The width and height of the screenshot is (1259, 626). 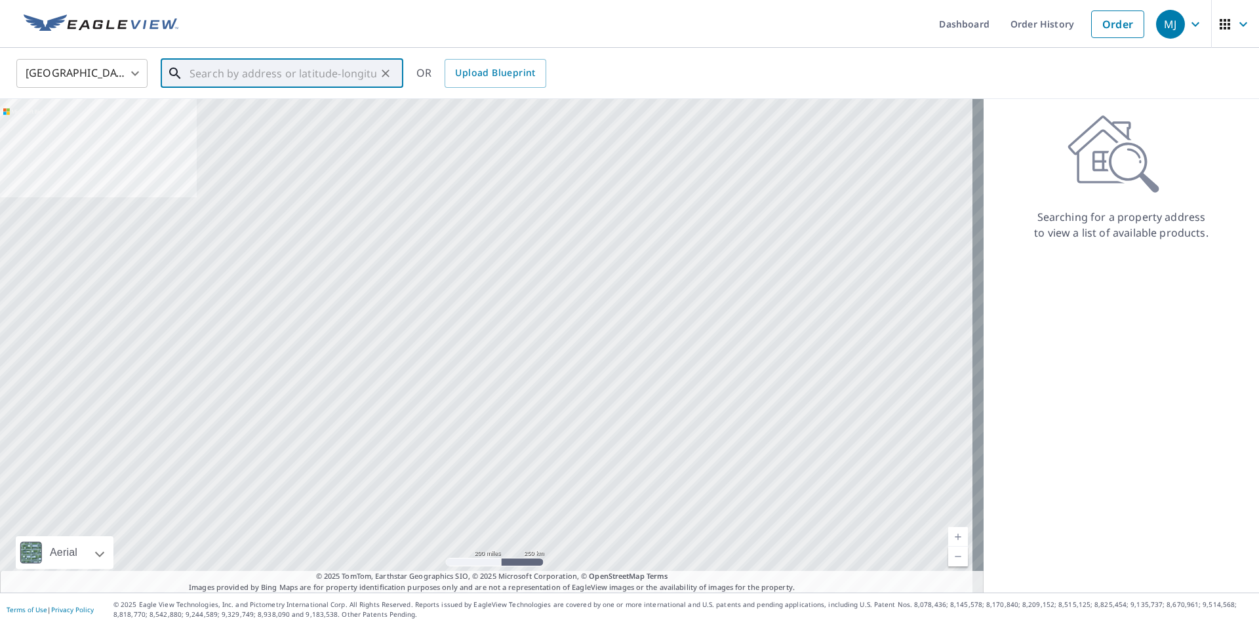 What do you see at coordinates (958, 537) in the screenshot?
I see `a: Current Level 5, Zoom In` at bounding box center [958, 537].